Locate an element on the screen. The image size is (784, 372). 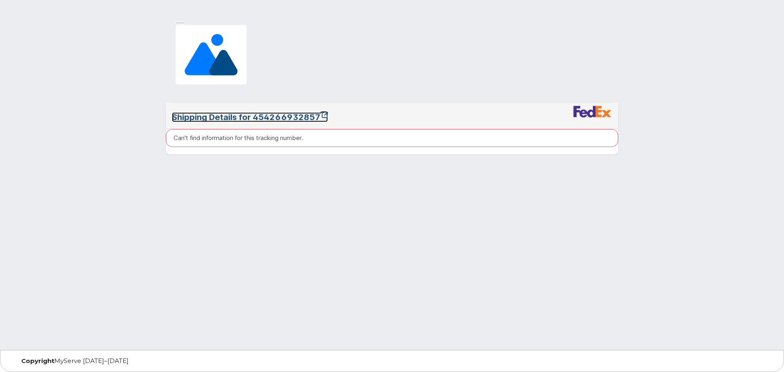
a: Shipping Details for 454266932857 is located at coordinates (250, 117).